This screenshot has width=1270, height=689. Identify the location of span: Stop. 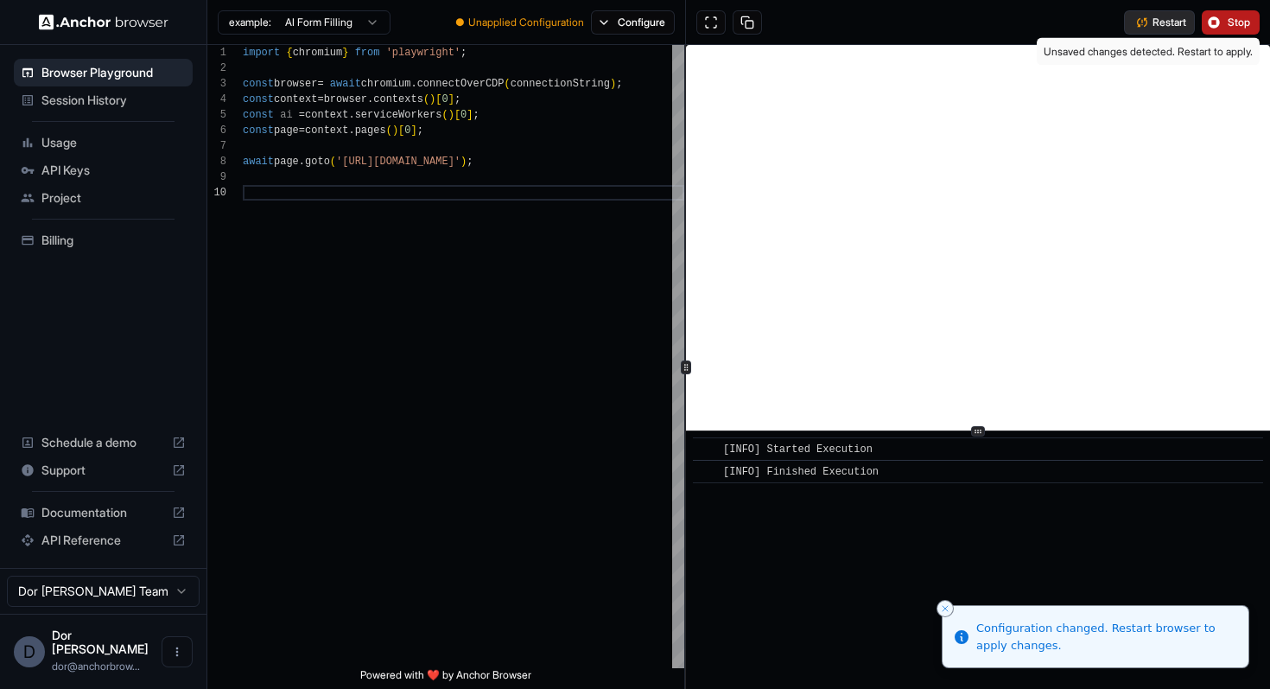
(1240, 22).